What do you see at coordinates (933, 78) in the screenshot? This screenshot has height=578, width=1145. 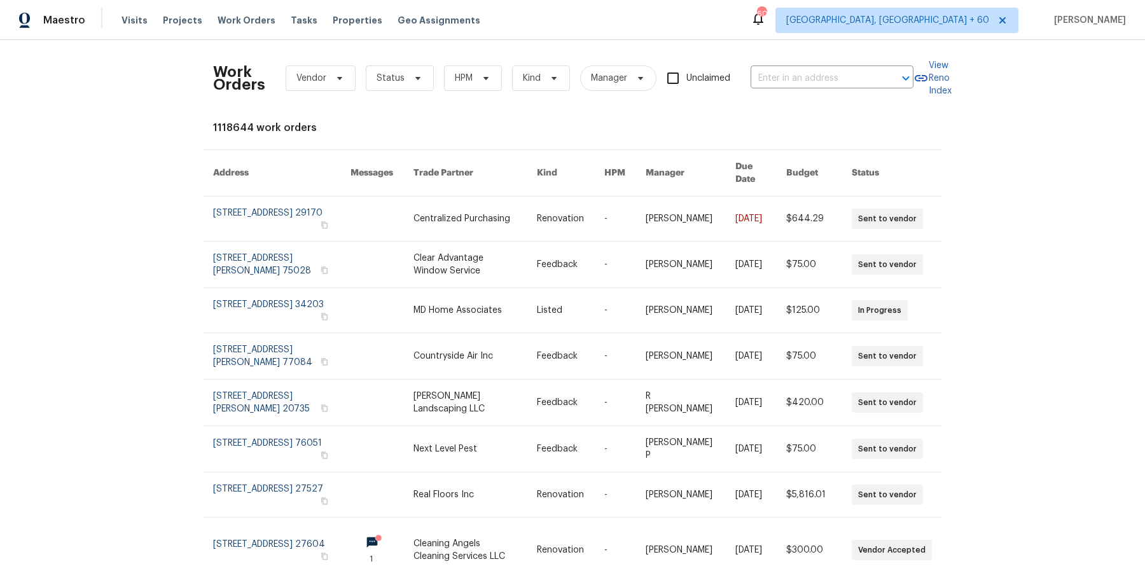 I see `div: View Reno Index` at bounding box center [933, 78].